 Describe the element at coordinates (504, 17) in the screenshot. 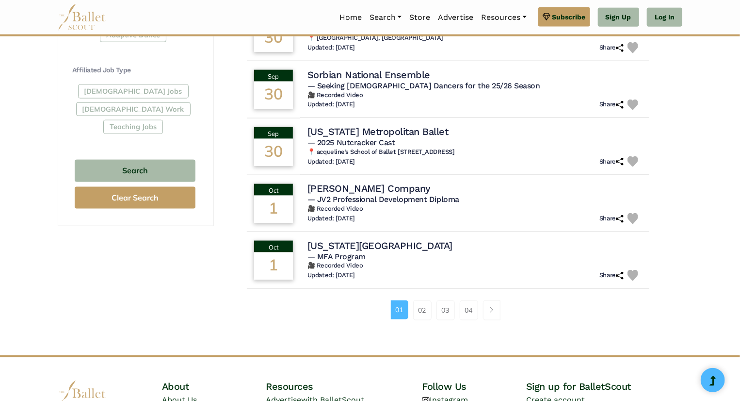

I see `a: Resources` at that location.